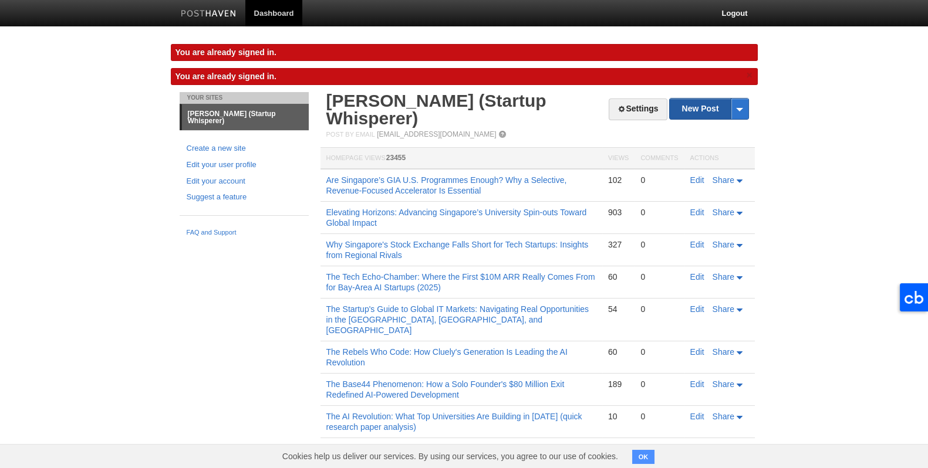  Describe the element at coordinates (226, 76) in the screenshot. I see `span: You are already signed in.` at that location.